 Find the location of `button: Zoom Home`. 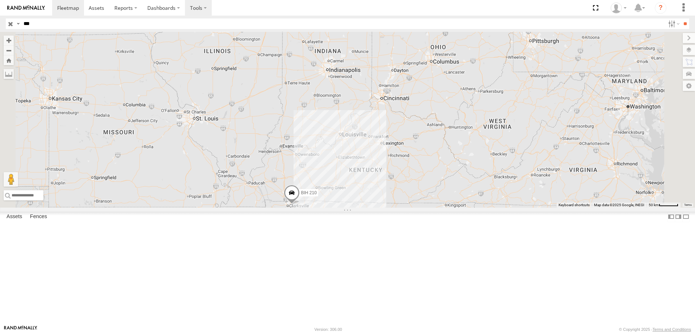

button: Zoom Home is located at coordinates (9, 60).